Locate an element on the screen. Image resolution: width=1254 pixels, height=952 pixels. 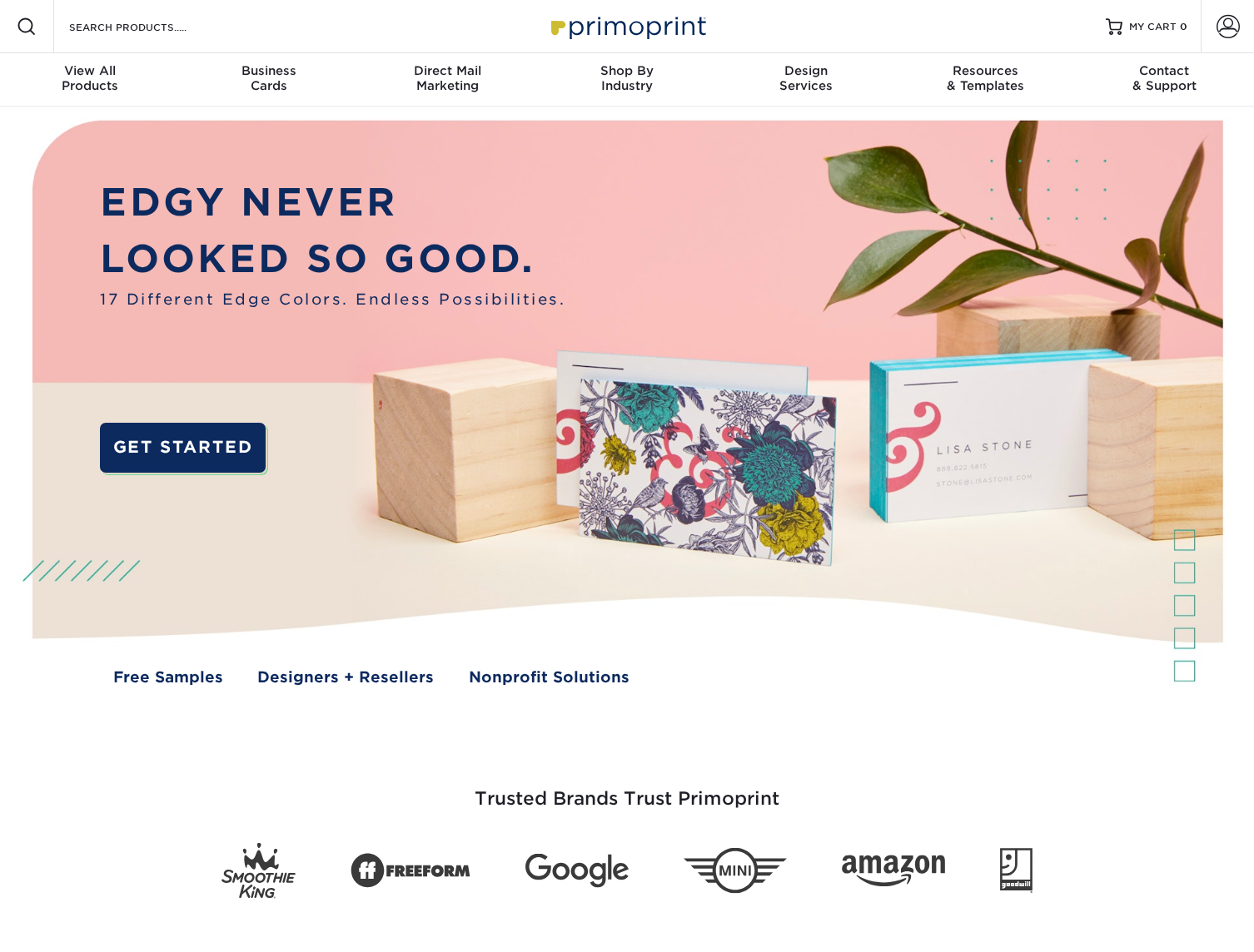
div: Services is located at coordinates (806, 78).